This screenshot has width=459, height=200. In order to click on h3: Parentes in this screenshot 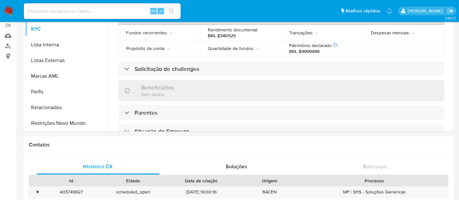, I will do `click(146, 113)`.